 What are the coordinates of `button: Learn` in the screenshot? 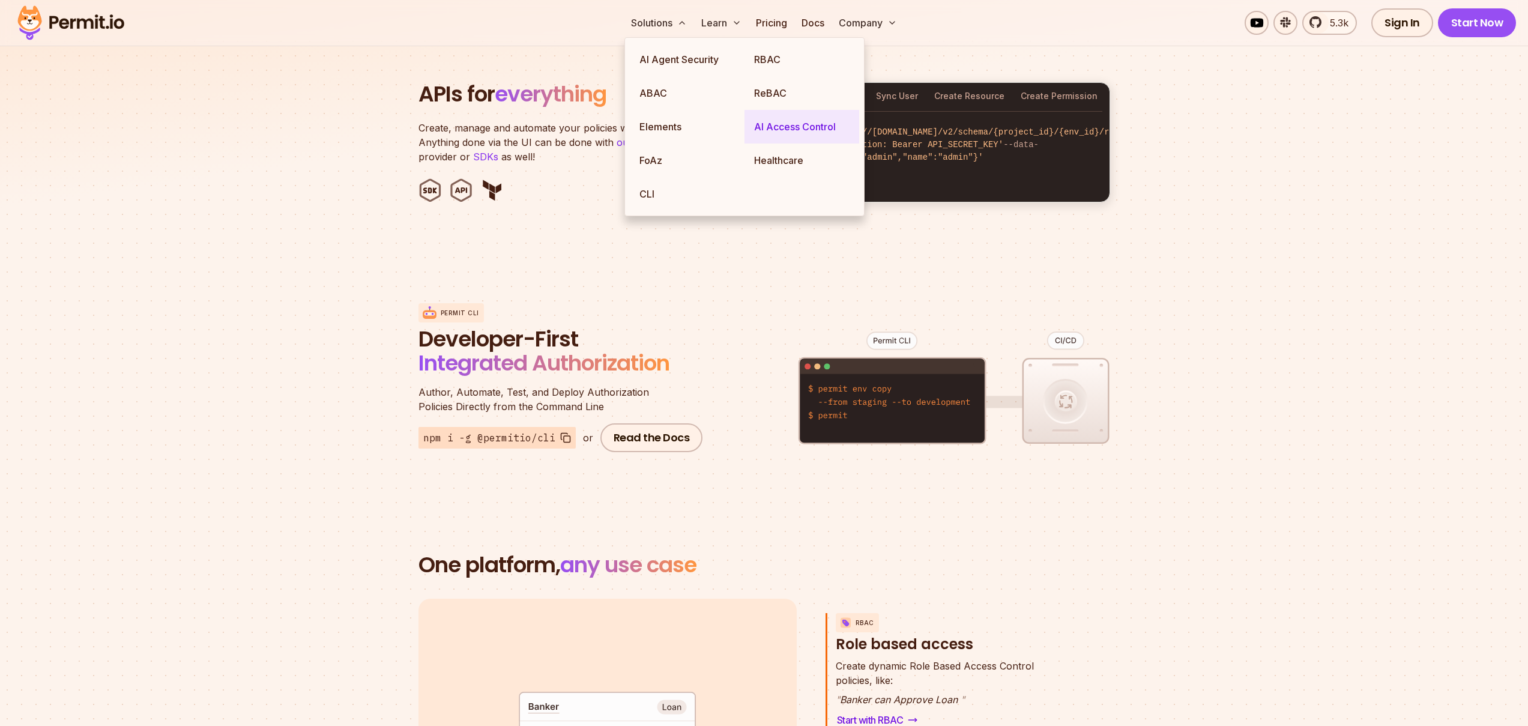 It's located at (721, 23).